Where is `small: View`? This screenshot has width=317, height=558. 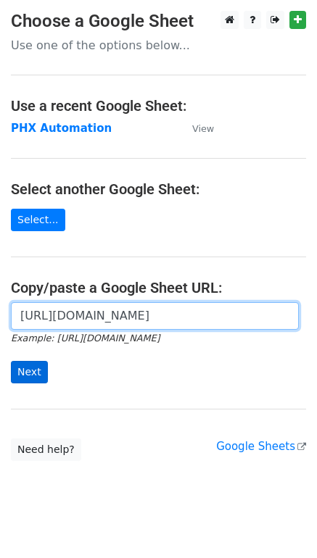 small: View is located at coordinates (203, 128).